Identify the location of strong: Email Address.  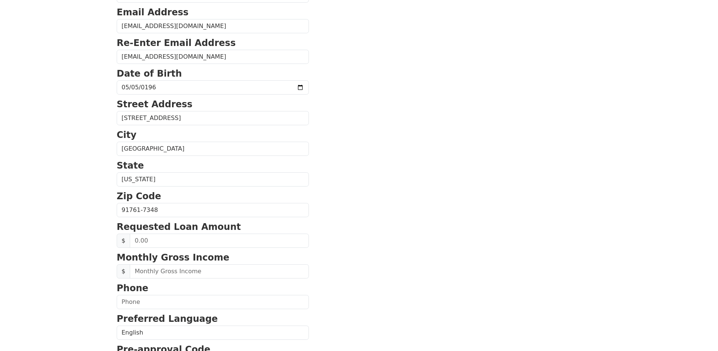
(152, 12).